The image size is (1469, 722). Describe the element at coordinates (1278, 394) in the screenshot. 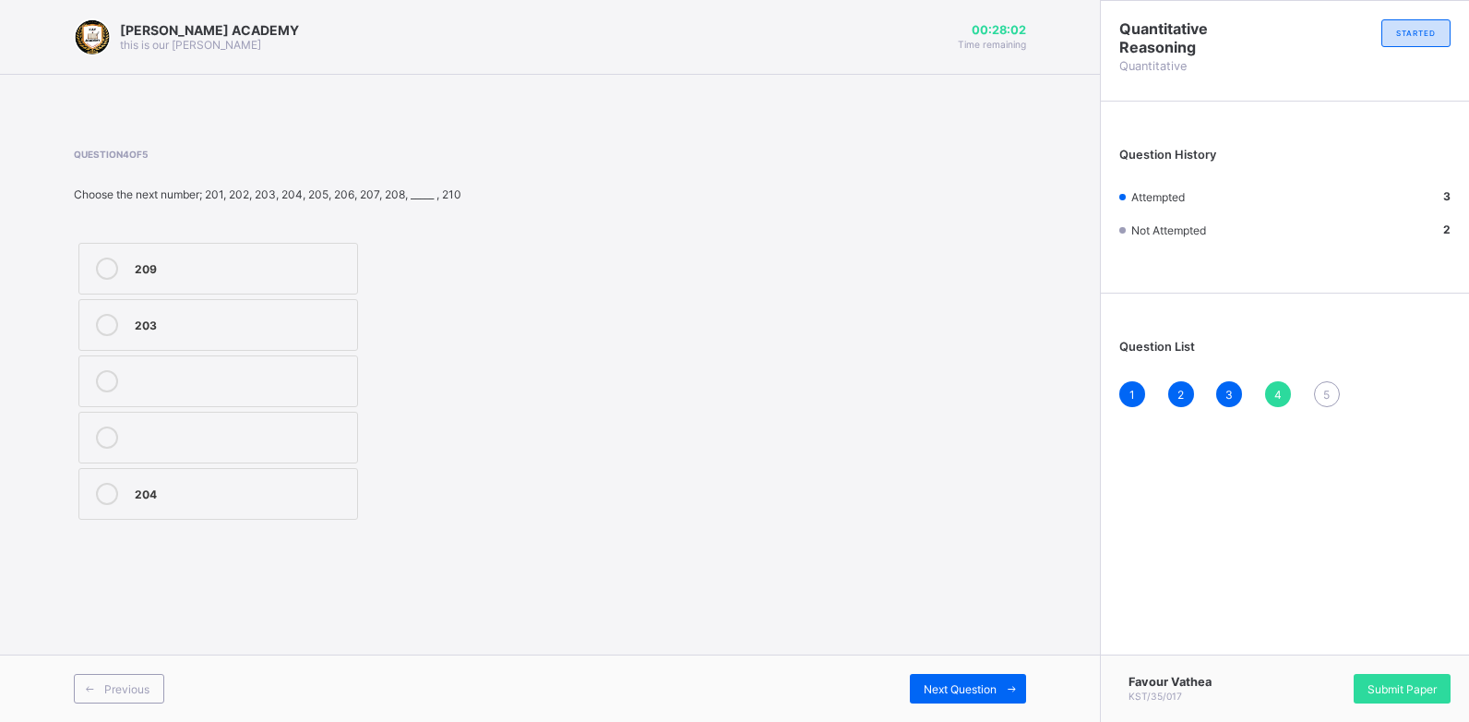

I see `span: 4` at that location.